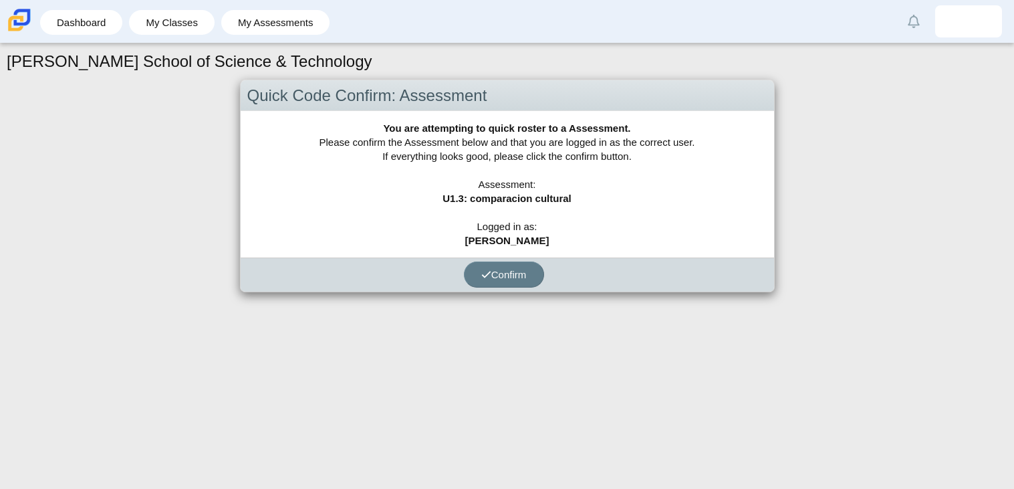 The width and height of the screenshot is (1014, 489). I want to click on img: ulises.marianocort.vDNoF8, so click(969, 21).